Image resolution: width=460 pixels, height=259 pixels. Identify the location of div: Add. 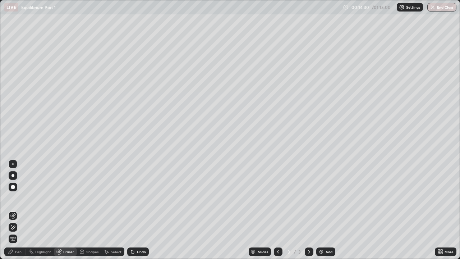
(329, 251).